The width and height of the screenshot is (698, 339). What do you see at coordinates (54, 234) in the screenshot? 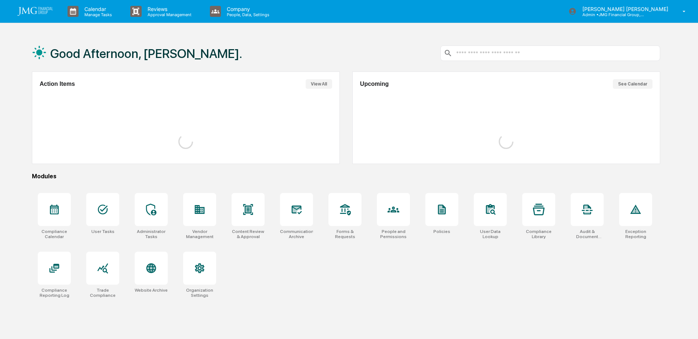
I see `div: Compliance Calendar` at bounding box center [54, 234].